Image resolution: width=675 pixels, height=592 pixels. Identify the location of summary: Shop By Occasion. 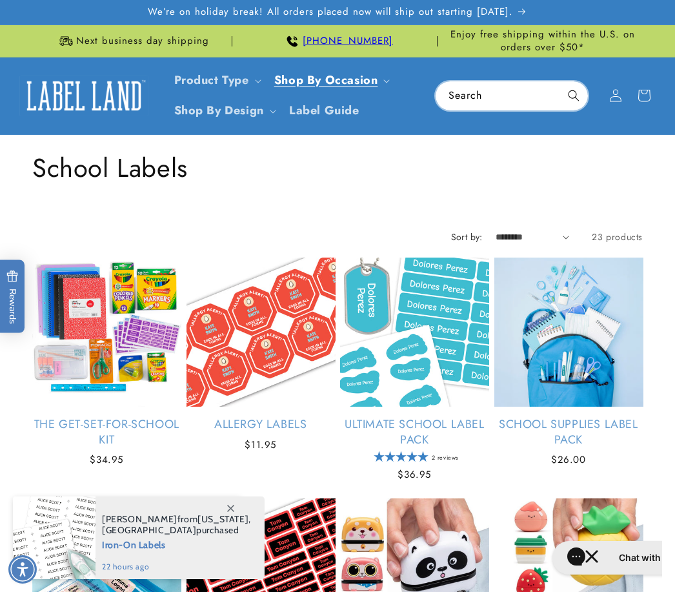
(331, 80).